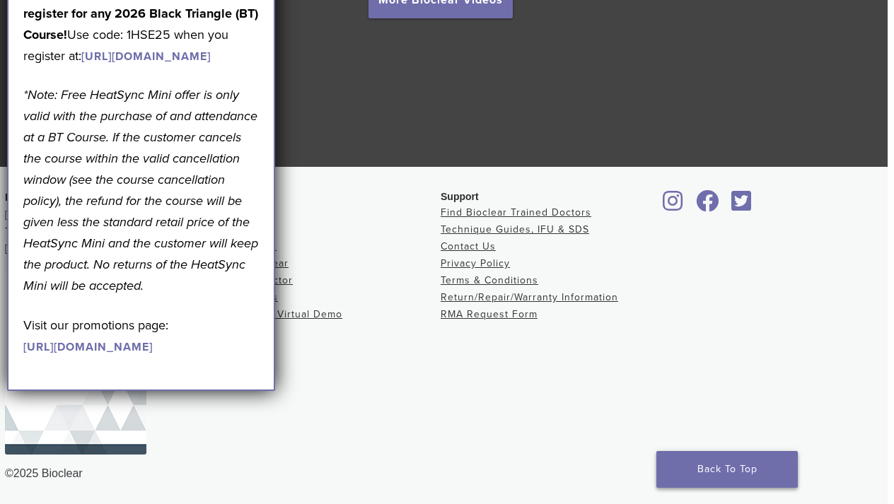  Describe the element at coordinates (475, 263) in the screenshot. I see `a: Privacy Policy` at that location.